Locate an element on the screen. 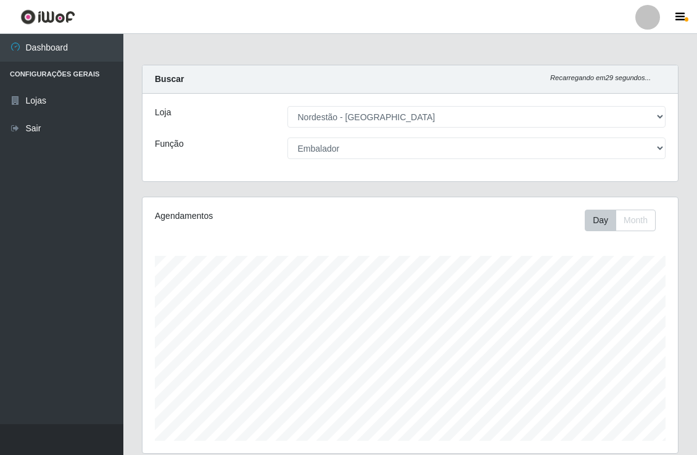  strong: Buscar is located at coordinates (169, 79).